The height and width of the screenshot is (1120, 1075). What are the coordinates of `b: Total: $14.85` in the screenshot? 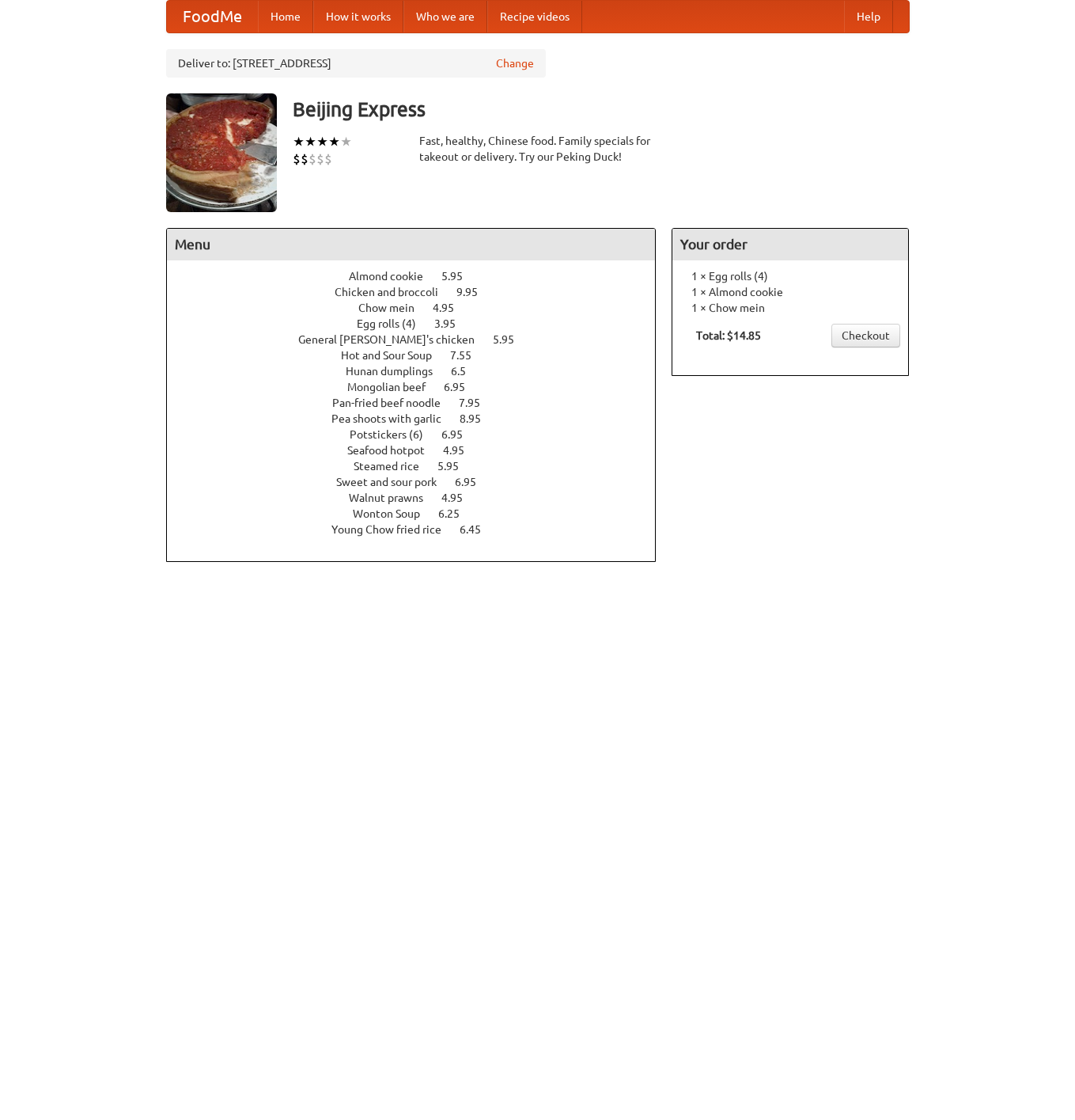 It's located at (728, 335).